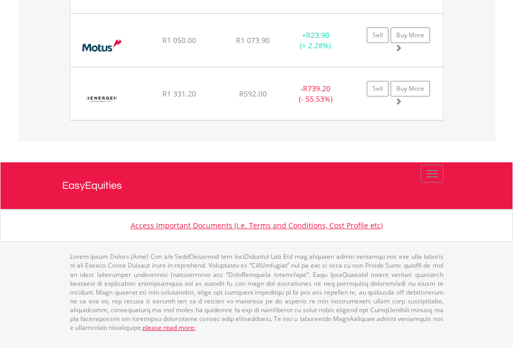 This screenshot has width=513, height=348. I want to click on a: Access Important Documents (i.e. Terms and Conditions, Cost Profile etc), so click(257, 225).